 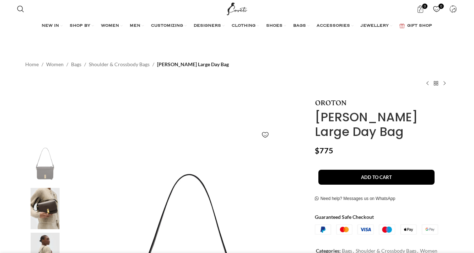 I want to click on span: CUSTOMIZING, so click(x=167, y=26).